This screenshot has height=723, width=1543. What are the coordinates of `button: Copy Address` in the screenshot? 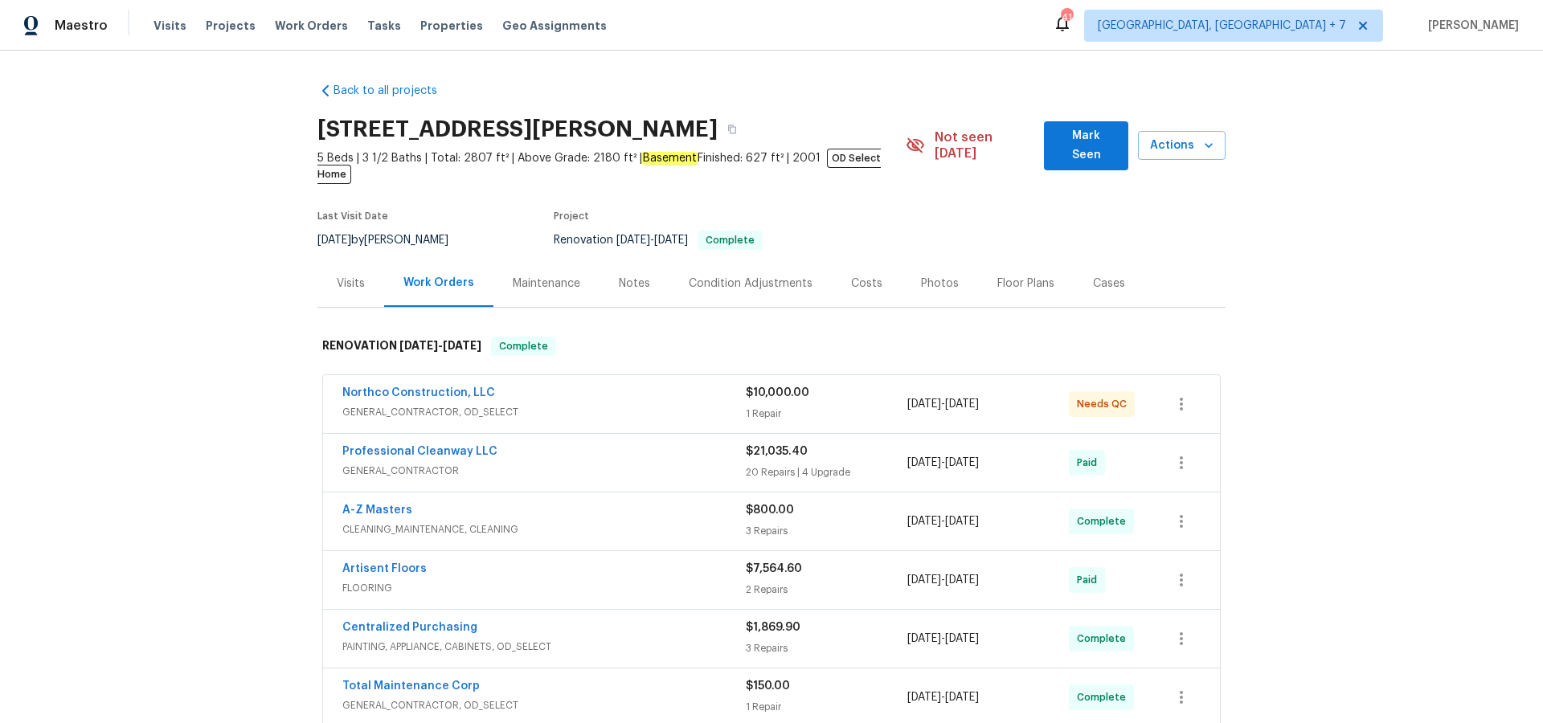 It's located at (732, 129).